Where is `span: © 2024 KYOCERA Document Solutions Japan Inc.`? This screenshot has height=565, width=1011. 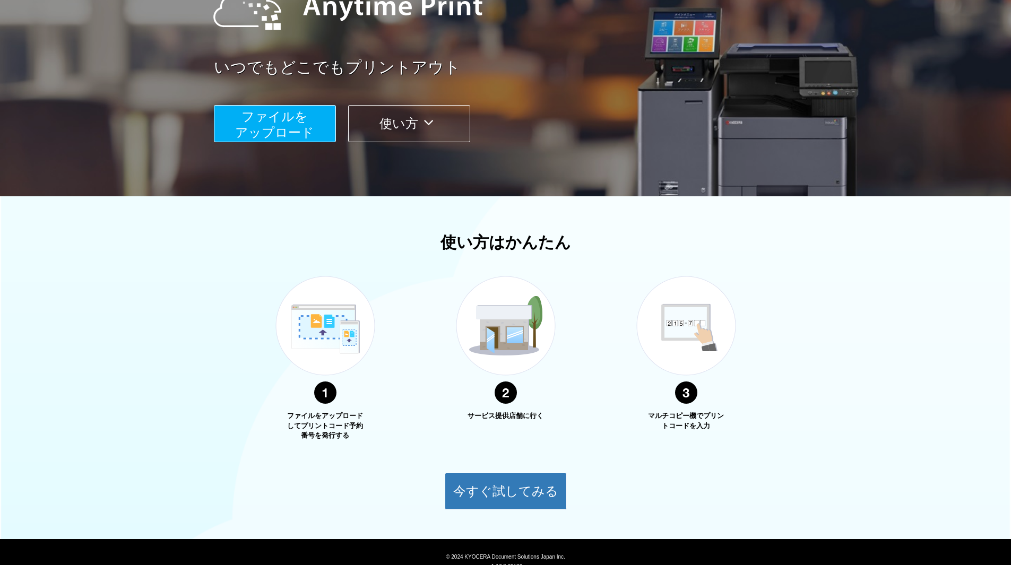 span: © 2024 KYOCERA Document Solutions Japan Inc. is located at coordinates (505, 556).